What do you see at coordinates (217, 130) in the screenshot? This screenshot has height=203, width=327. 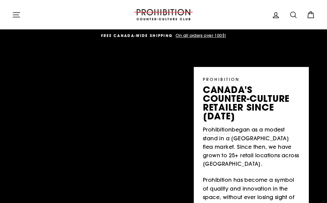 I see `a: Prohibition` at bounding box center [217, 130].